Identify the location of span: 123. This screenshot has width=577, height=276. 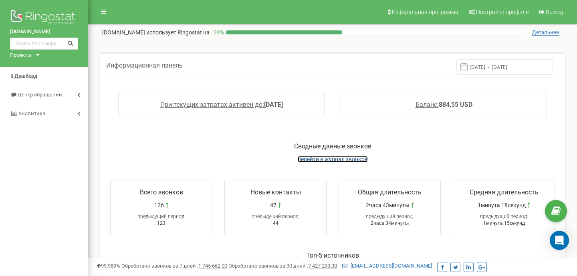
(161, 224).